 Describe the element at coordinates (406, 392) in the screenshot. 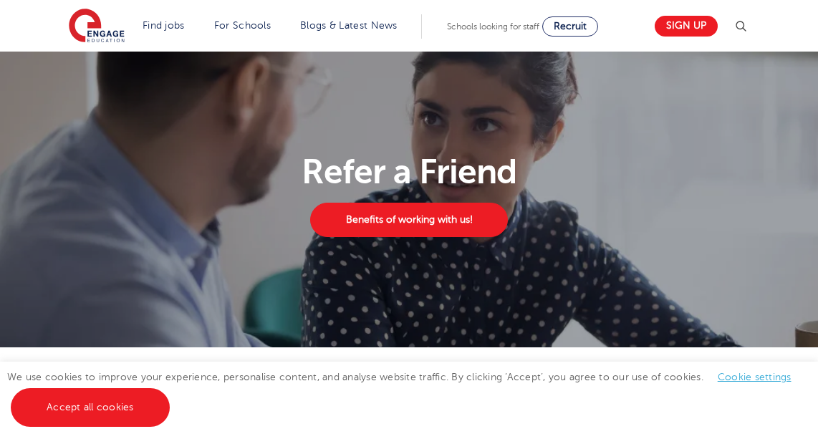

I see `span: We use cookies to improve your experience, personalise content, and analyse website traffic. By c...` at that location.